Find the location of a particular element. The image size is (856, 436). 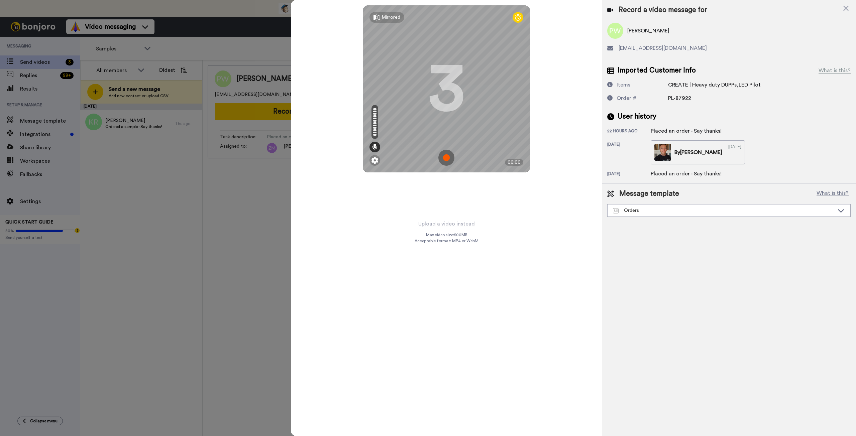

div: 22 hours ago is located at coordinates (629, 132).